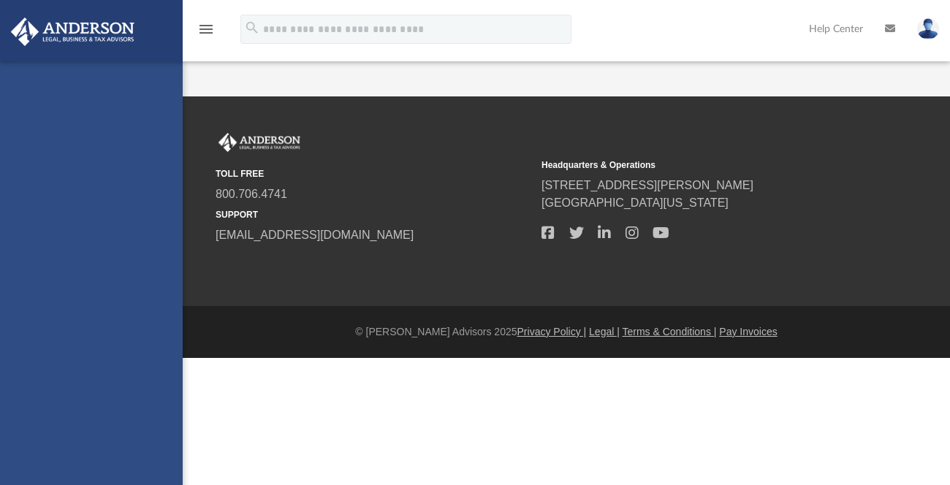 This screenshot has width=950, height=485. I want to click on a: Terms & Conditions |, so click(670, 332).